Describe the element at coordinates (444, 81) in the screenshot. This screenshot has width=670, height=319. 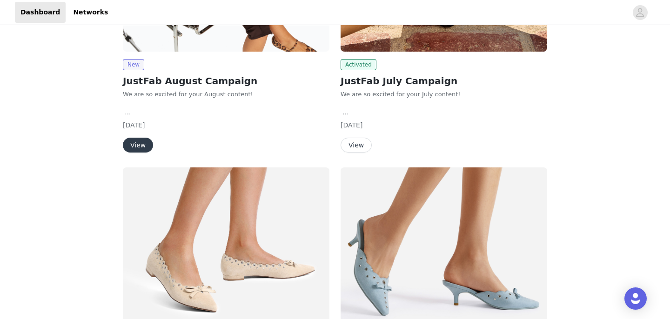
I see `h2: JustFab July Campaign` at that location.